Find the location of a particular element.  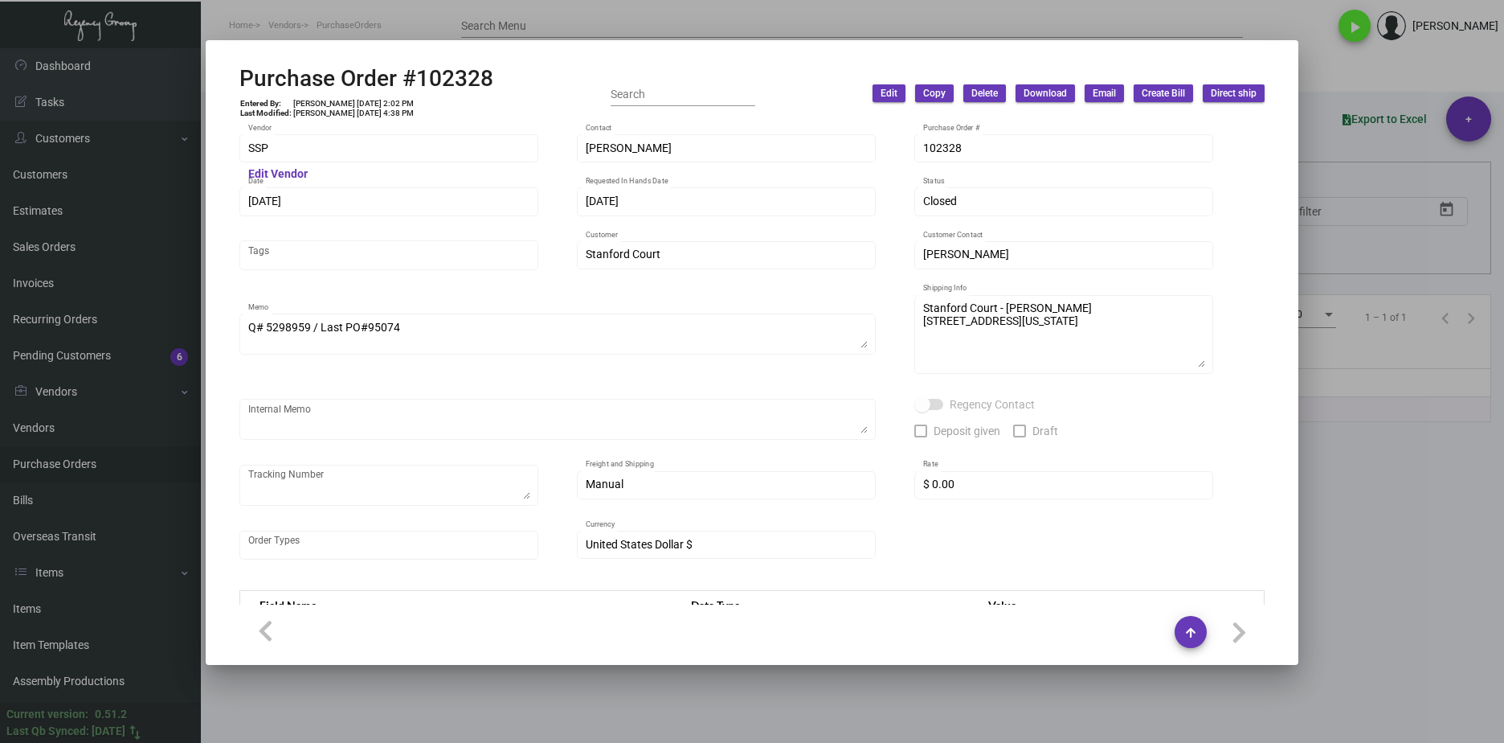

button: Create Bill is located at coordinates (1164, 93).